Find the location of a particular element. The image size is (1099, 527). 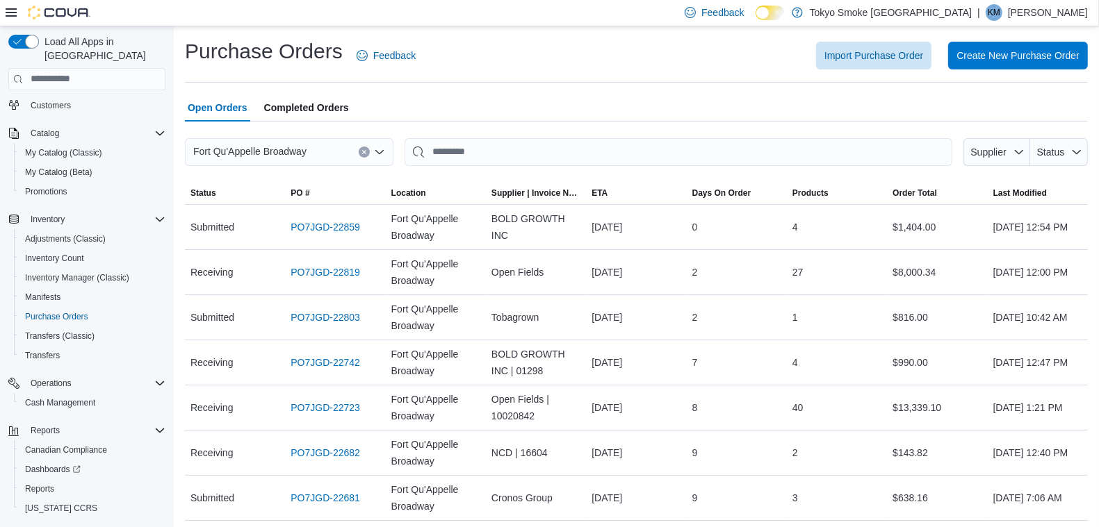

span: 27 is located at coordinates (798, 272).